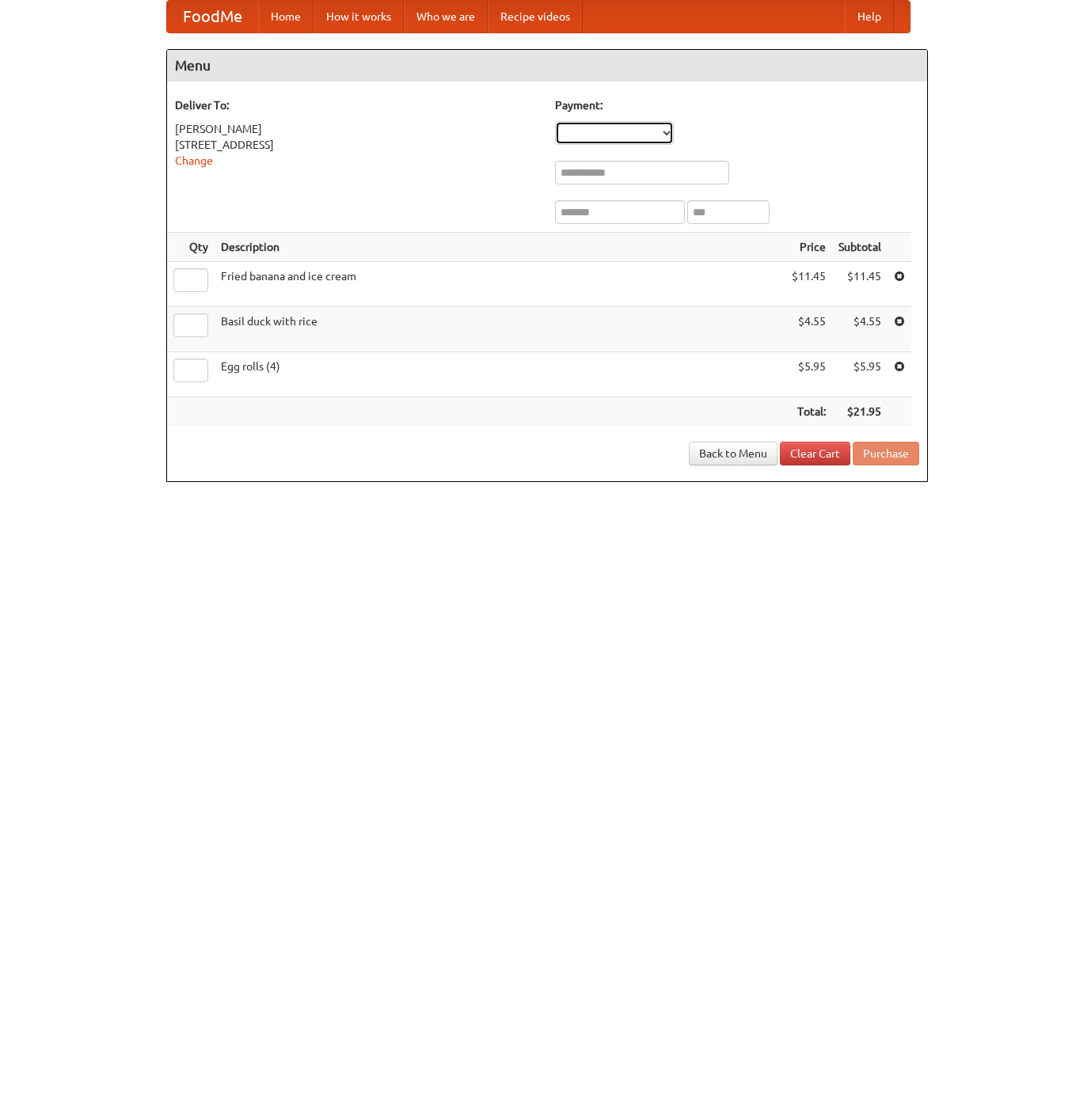  What do you see at coordinates (733, 454) in the screenshot?
I see `a: Back to Menu` at bounding box center [733, 454].